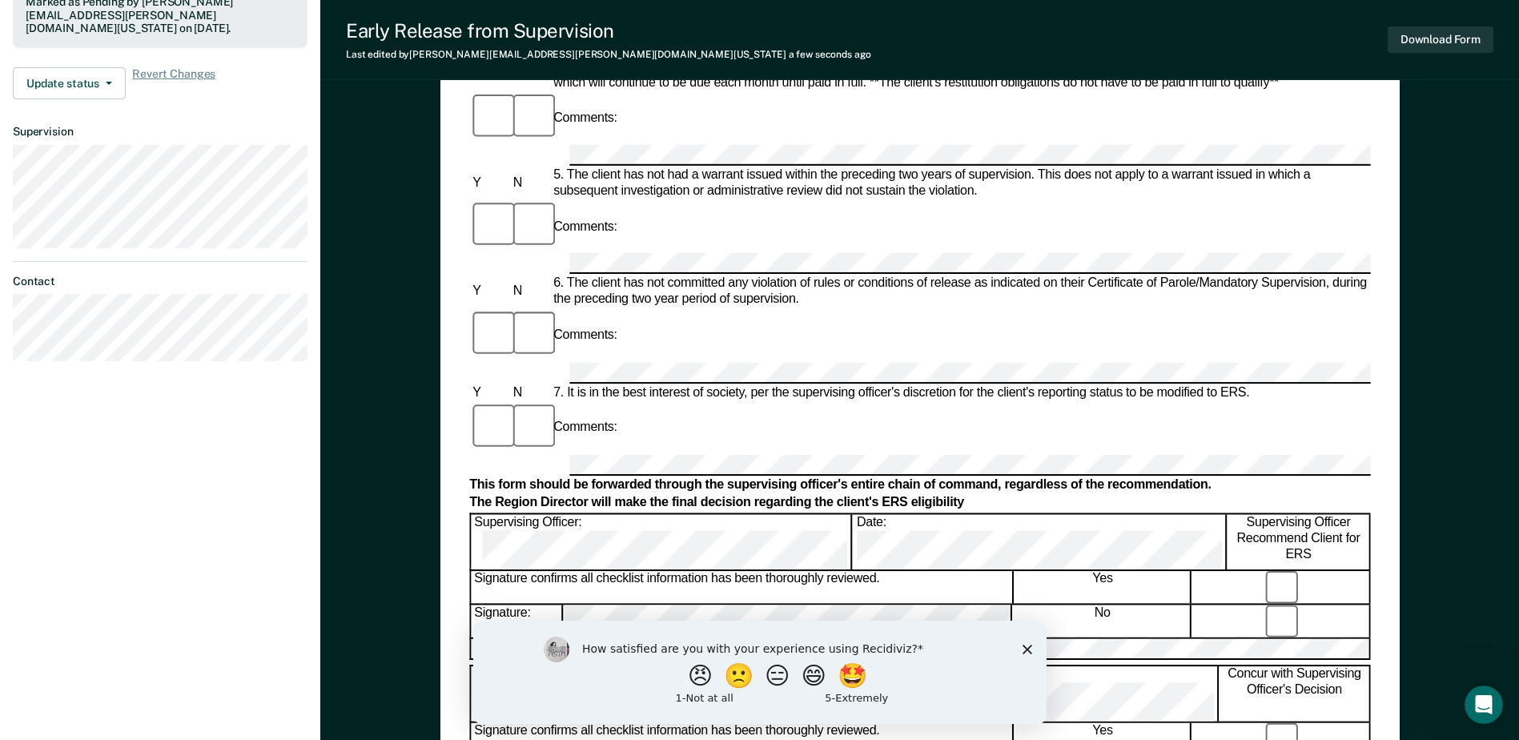  I want to click on button: 3, so click(305, 55).